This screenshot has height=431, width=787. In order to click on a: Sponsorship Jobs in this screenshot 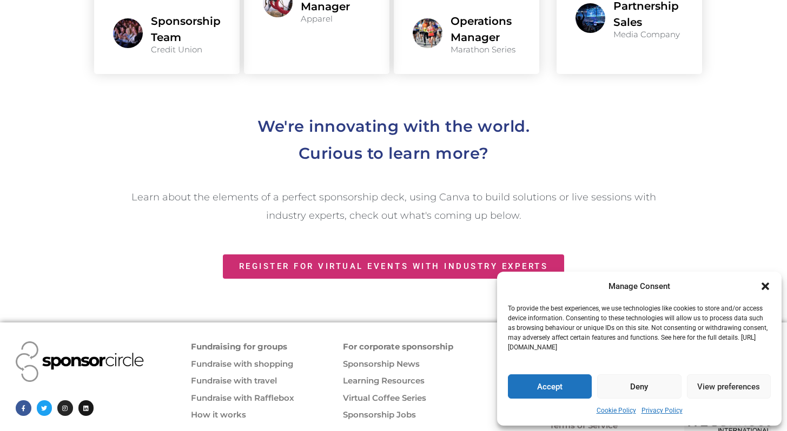, I will do `click(379, 415)`.